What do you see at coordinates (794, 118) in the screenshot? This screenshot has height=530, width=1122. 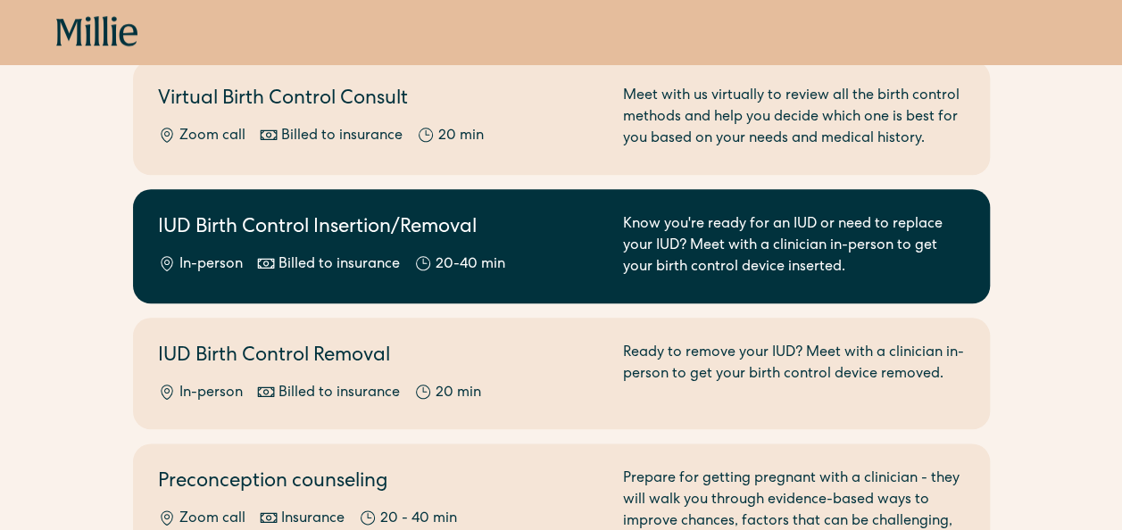 I see `div: Meet with us virtually to review all the birth control methods and help you decide which one is b...` at bounding box center [794, 118].